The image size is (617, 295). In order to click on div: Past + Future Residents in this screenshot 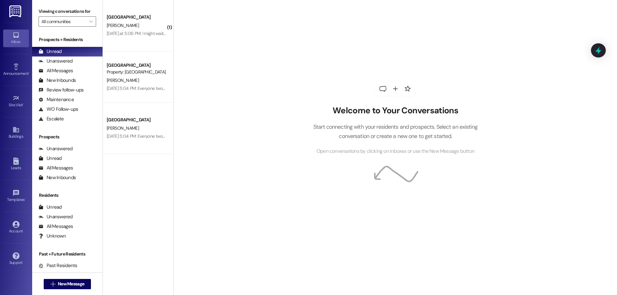, I will do `click(67, 254)`.